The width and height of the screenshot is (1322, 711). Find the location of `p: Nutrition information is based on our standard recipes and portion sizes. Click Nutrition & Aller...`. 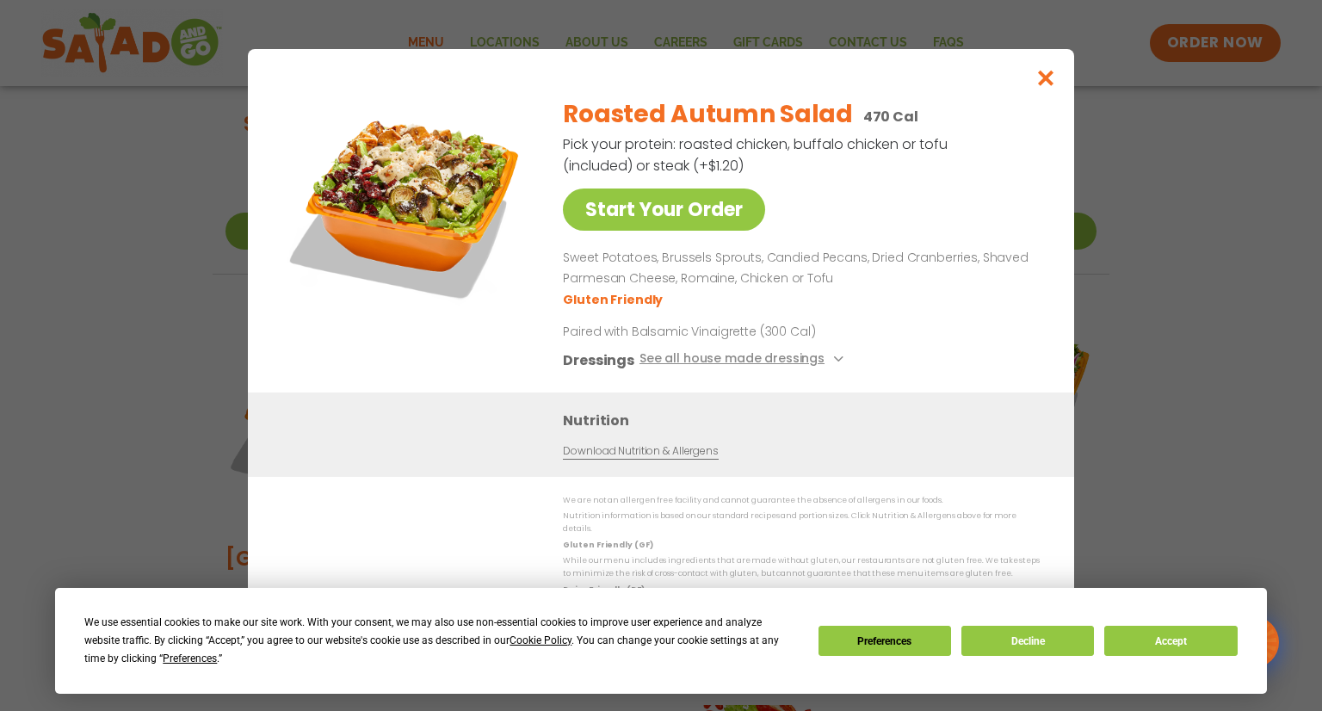

p: Nutrition information is based on our standard recipes and portion sizes. Click Nutrition & Aller... is located at coordinates (802, 523).